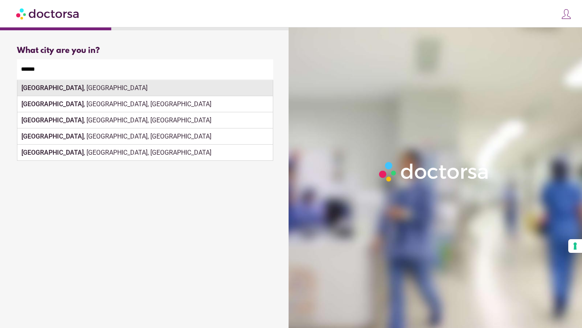  I want to click on button: Your consent preferences for tracking technologies, so click(575, 246).